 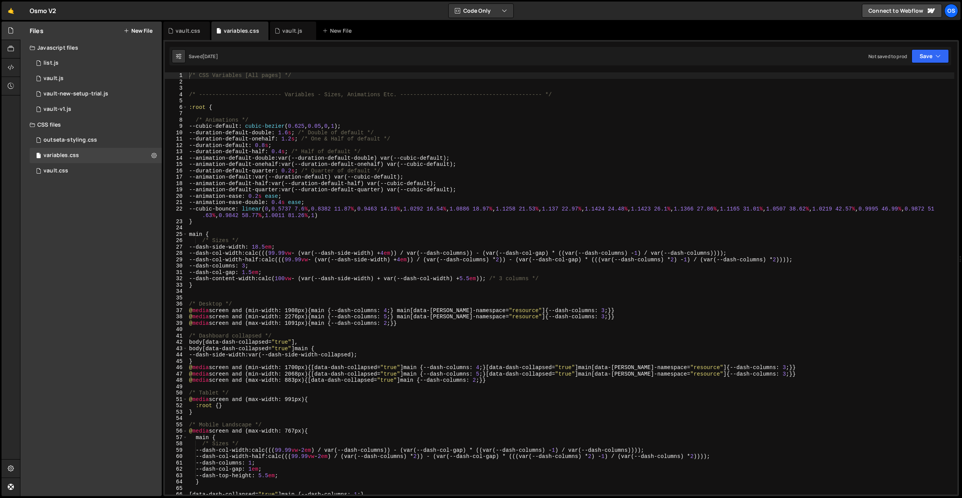 I want to click on div: 41, so click(x=176, y=336).